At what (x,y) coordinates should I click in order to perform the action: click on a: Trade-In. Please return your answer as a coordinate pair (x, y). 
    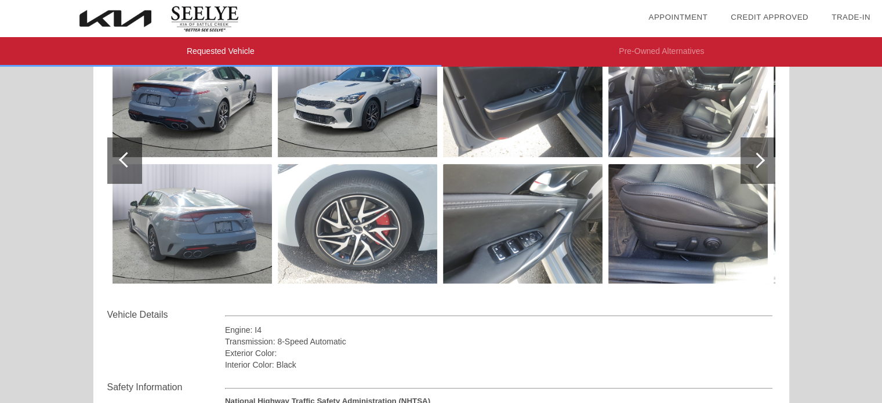
    Looking at the image, I should click on (851, 17).